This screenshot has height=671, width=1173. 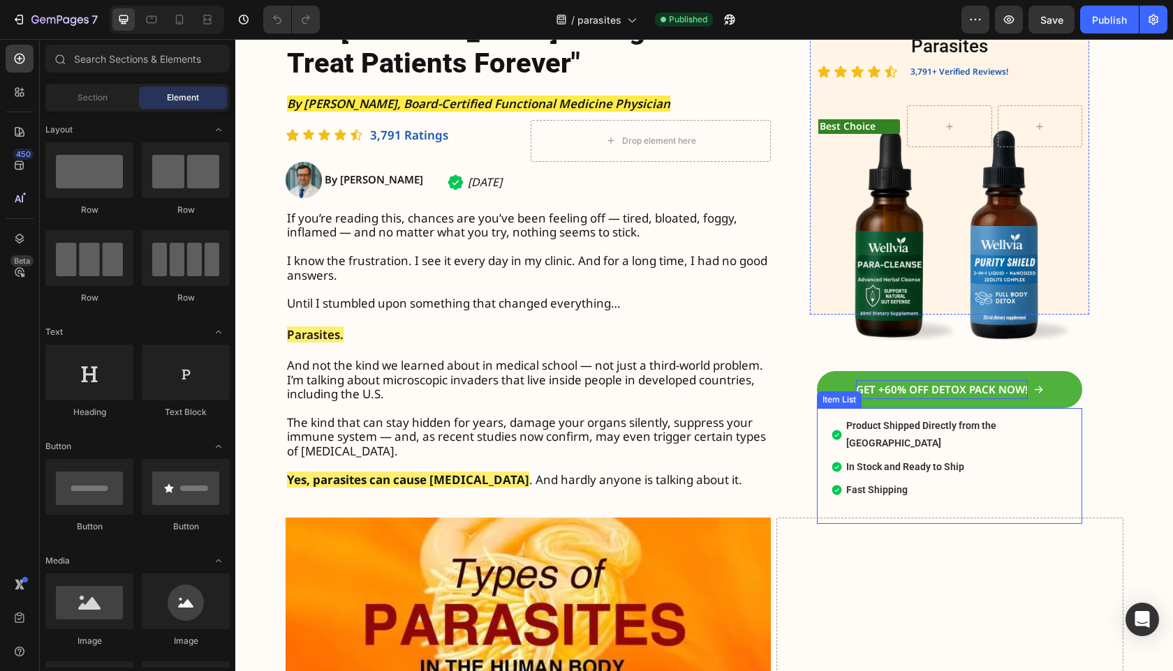 What do you see at coordinates (1142, 620) in the screenshot?
I see `div: Open Intercom Messenger` at bounding box center [1142, 620].